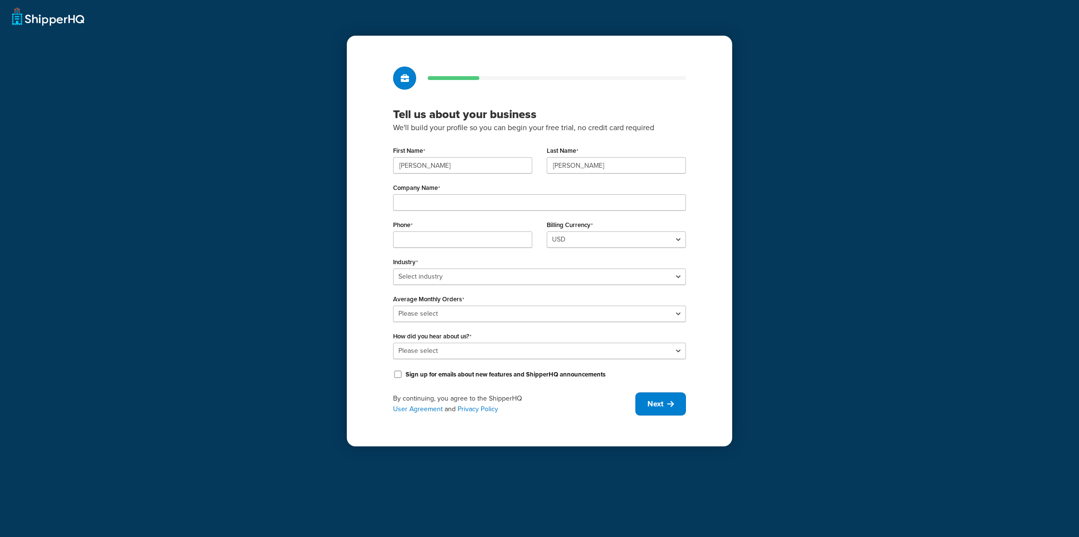 The width and height of the screenshot is (1079, 537). I want to click on label: Industry, so click(406, 262).